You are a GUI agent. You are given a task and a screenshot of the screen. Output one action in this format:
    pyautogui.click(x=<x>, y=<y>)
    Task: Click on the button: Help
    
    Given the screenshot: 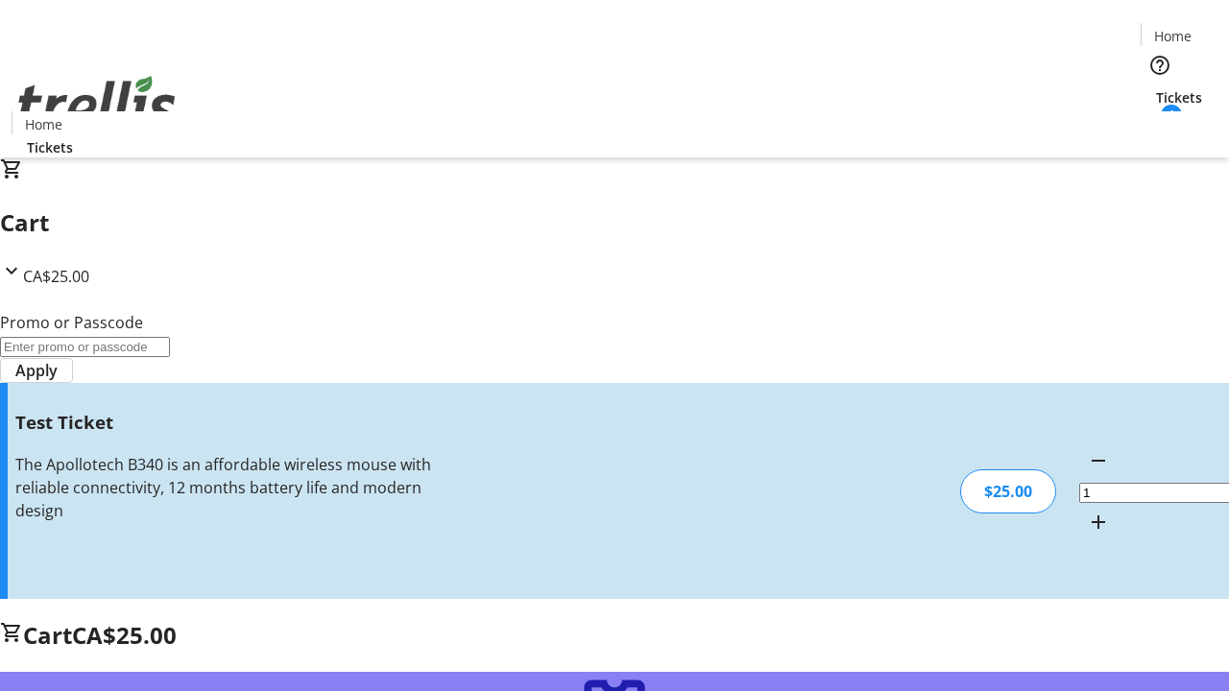 What is the action you would take?
    pyautogui.click(x=1160, y=65)
    